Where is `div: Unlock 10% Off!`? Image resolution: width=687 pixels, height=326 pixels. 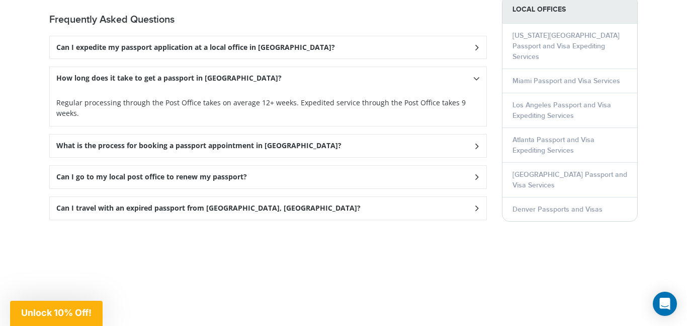 div: Unlock 10% Off! is located at coordinates (56, 313).